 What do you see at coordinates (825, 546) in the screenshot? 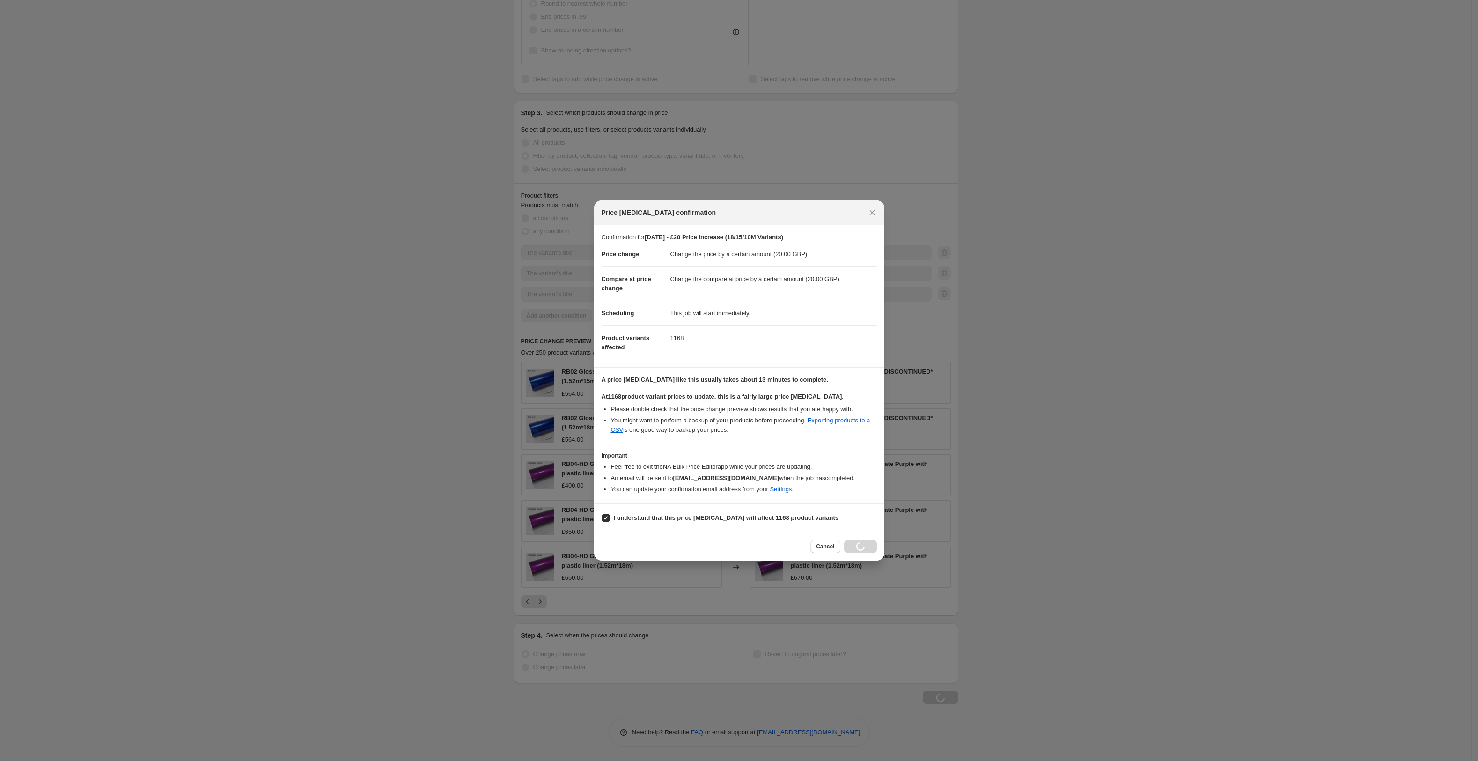
I see `button: Cancel` at bounding box center [825, 546].